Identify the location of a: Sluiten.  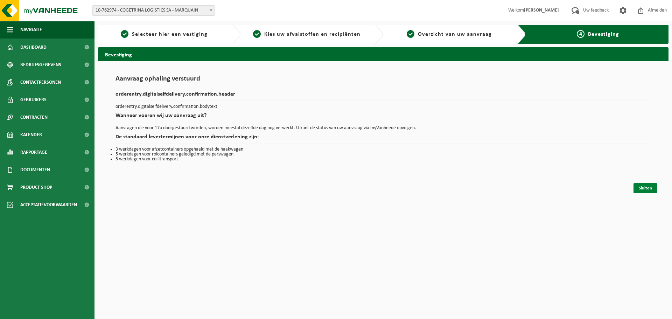
(645, 188).